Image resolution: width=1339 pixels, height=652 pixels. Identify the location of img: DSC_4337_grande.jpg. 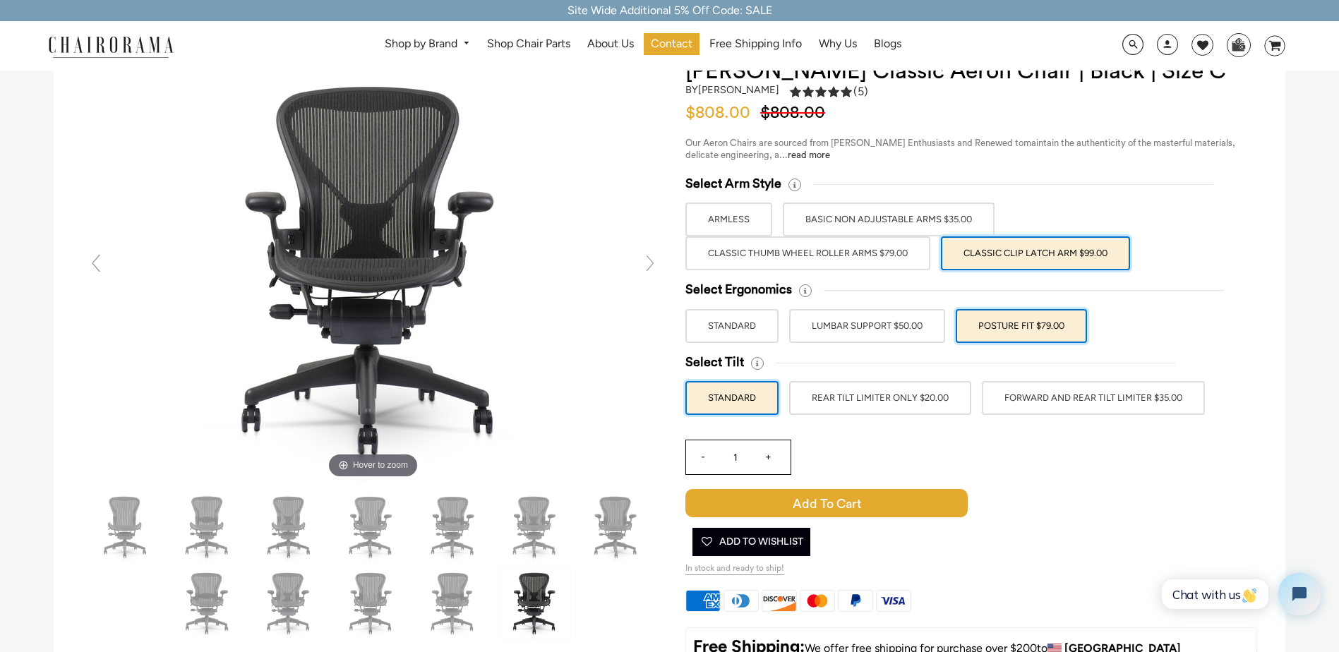
(373, 270).